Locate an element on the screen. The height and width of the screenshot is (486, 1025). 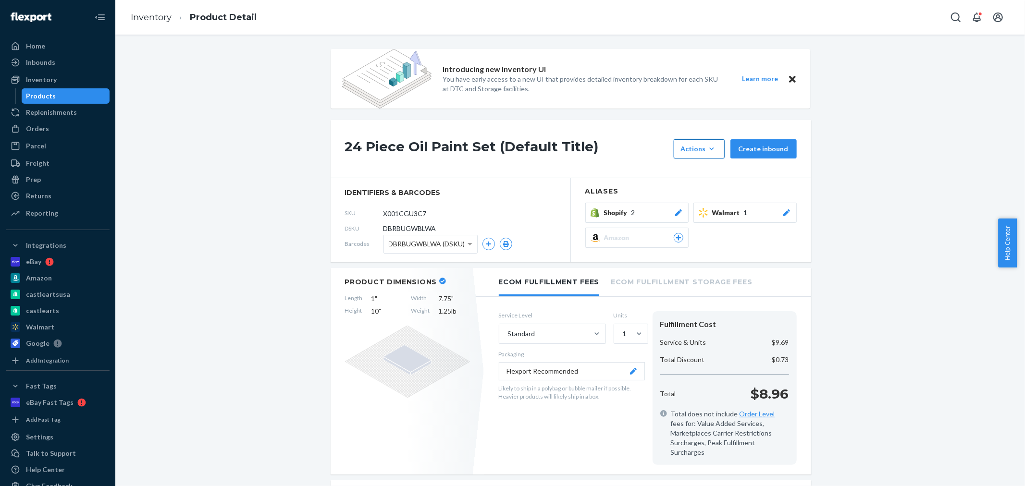
a: Reporting is located at coordinates (58, 213).